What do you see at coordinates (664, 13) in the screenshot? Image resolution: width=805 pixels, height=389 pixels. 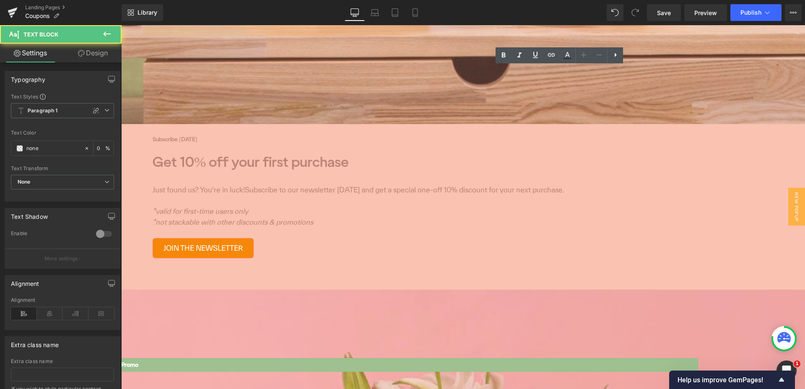 I see `span: Save` at bounding box center [664, 13].